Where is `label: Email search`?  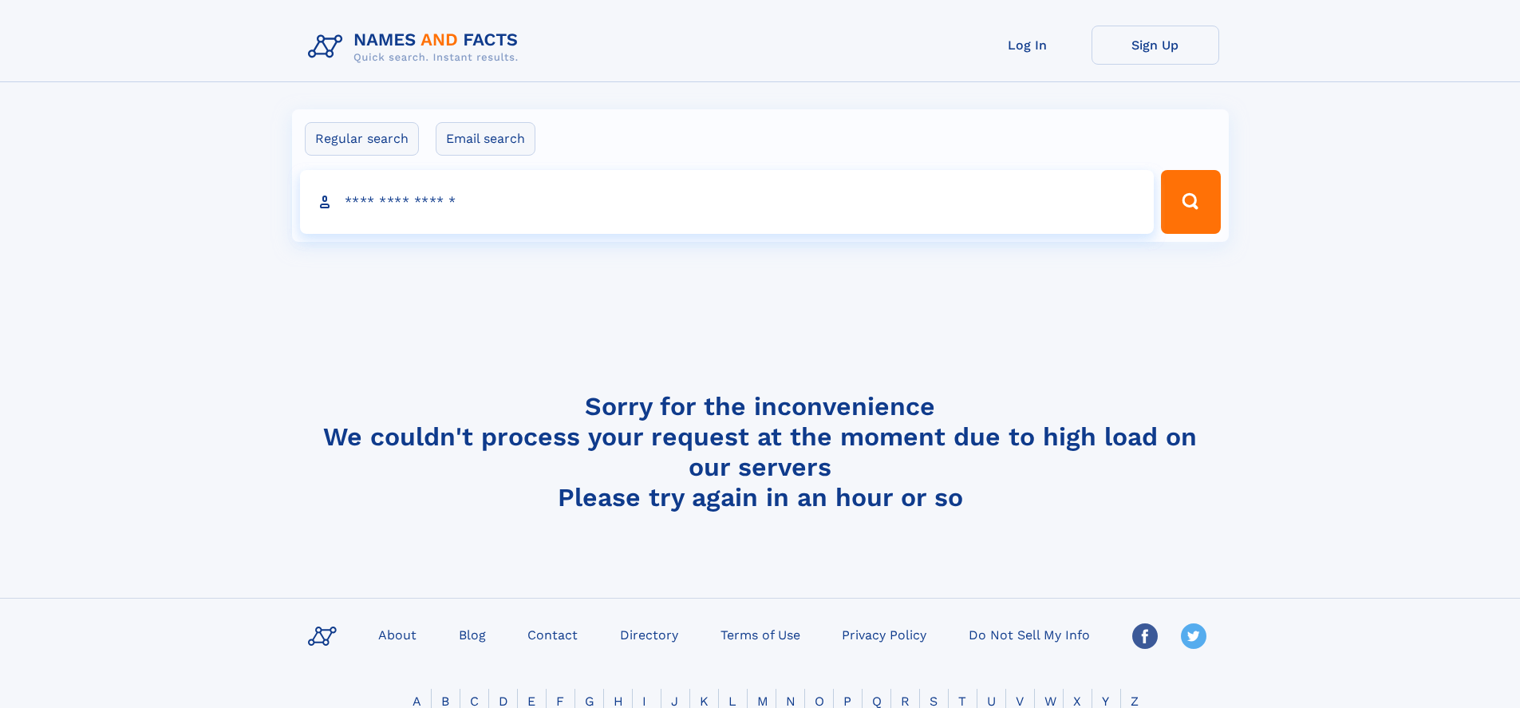 label: Email search is located at coordinates (485, 139).